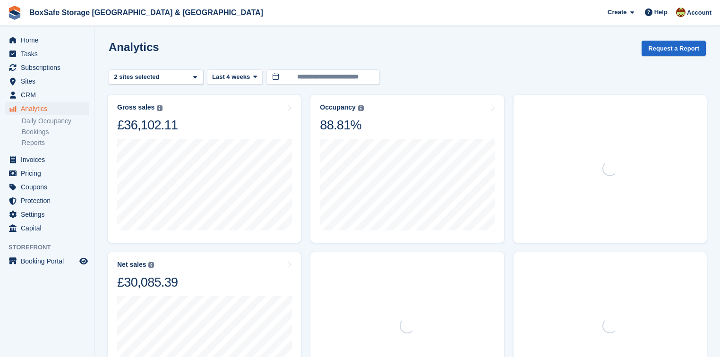 The width and height of the screenshot is (720, 357). I want to click on img: Kim, so click(681, 12).